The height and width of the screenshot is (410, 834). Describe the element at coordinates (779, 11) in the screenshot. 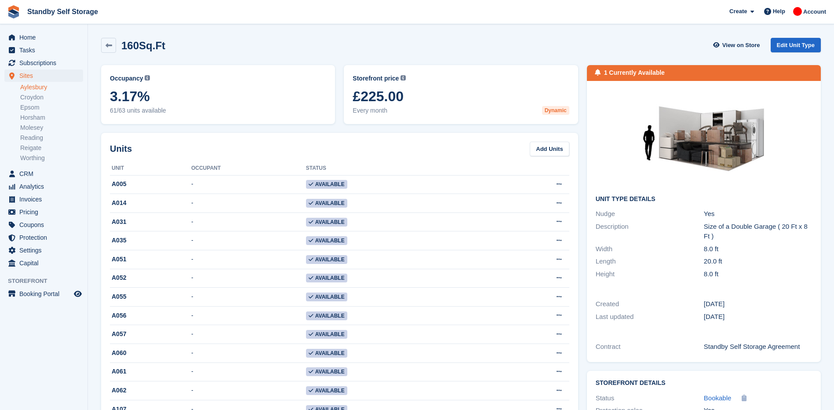

I see `span: Help` at that location.